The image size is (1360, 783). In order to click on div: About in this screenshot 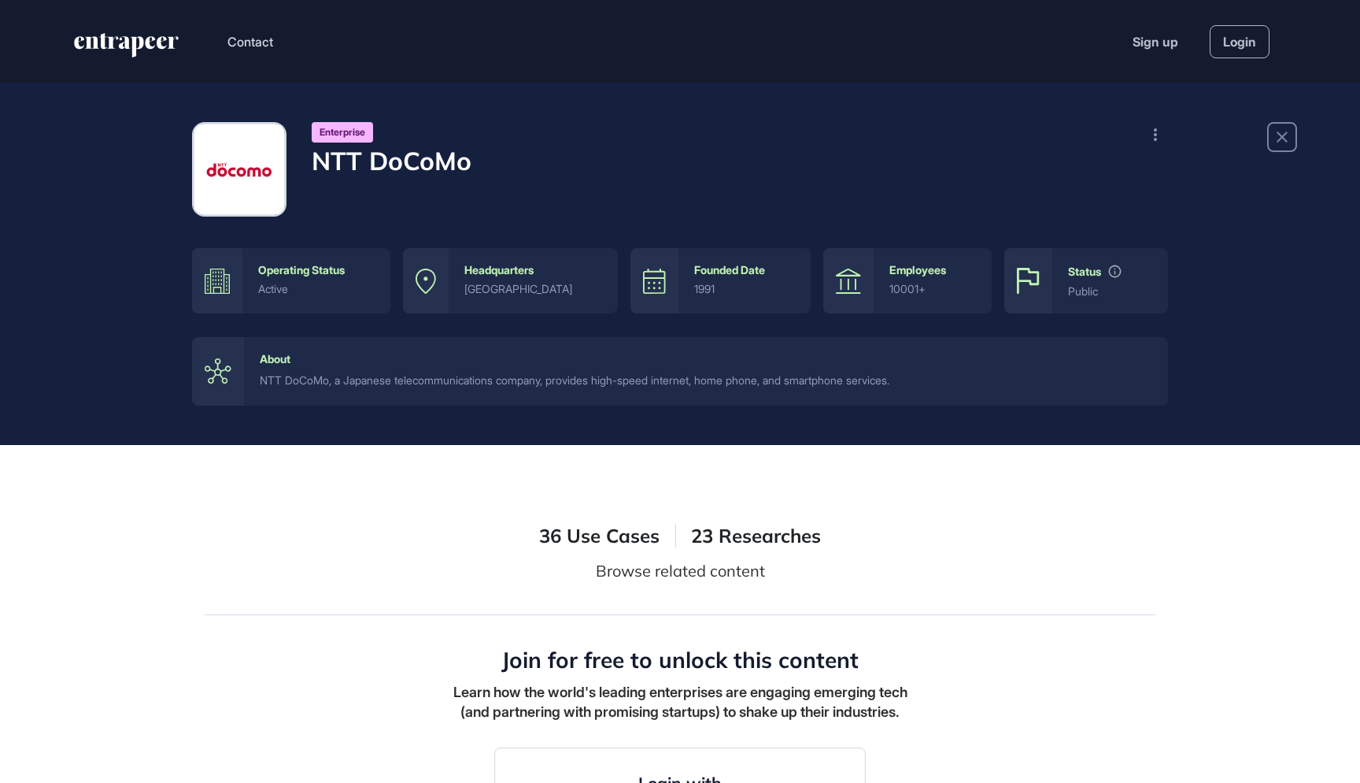, I will do `click(275, 359)`.